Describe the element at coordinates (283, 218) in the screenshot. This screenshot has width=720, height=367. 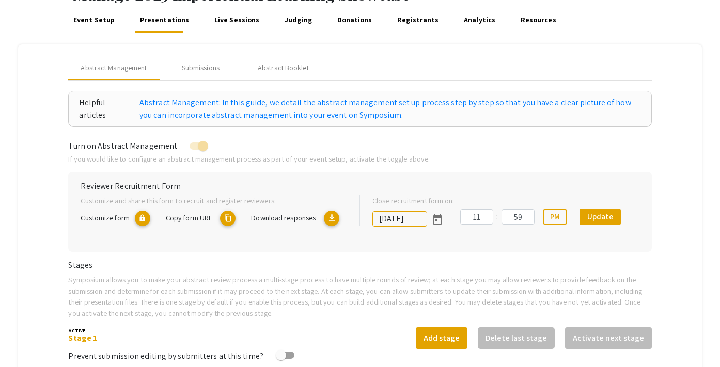
I see `span: Download responses` at that location.